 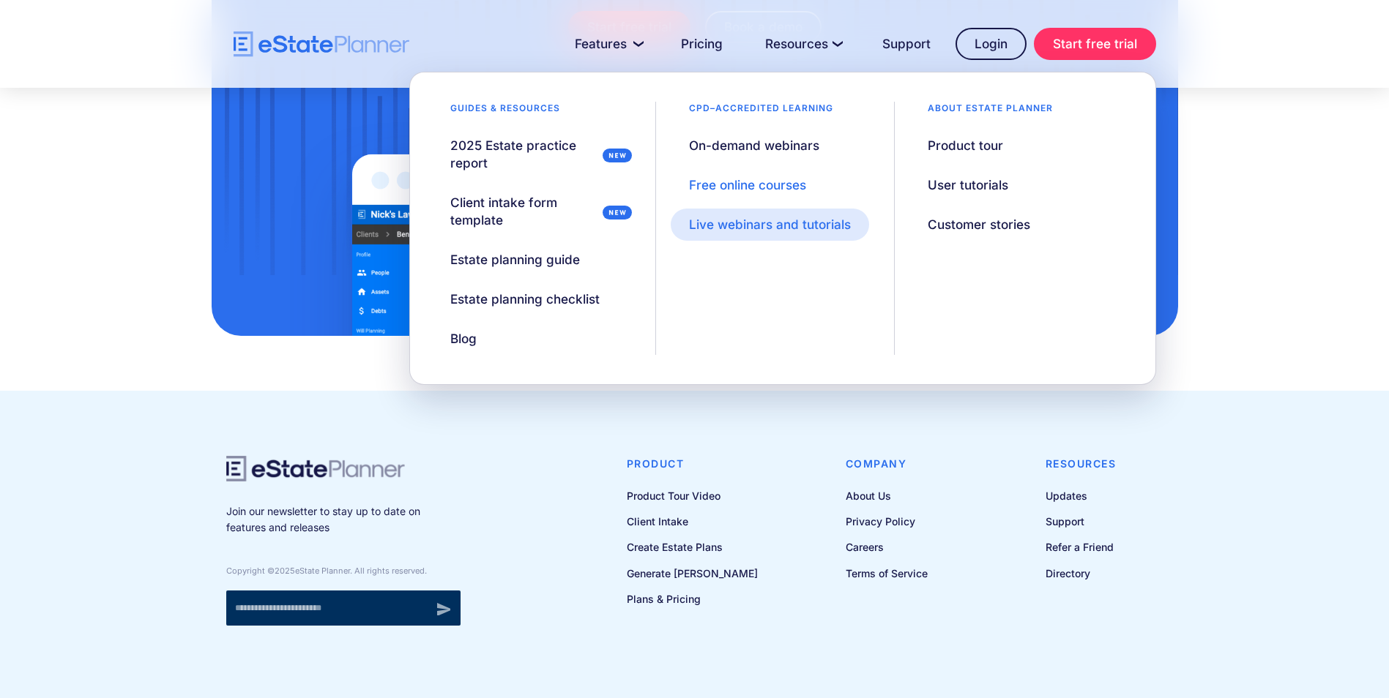 What do you see at coordinates (802, 44) in the screenshot?
I see `a: Resources` at bounding box center [802, 44].